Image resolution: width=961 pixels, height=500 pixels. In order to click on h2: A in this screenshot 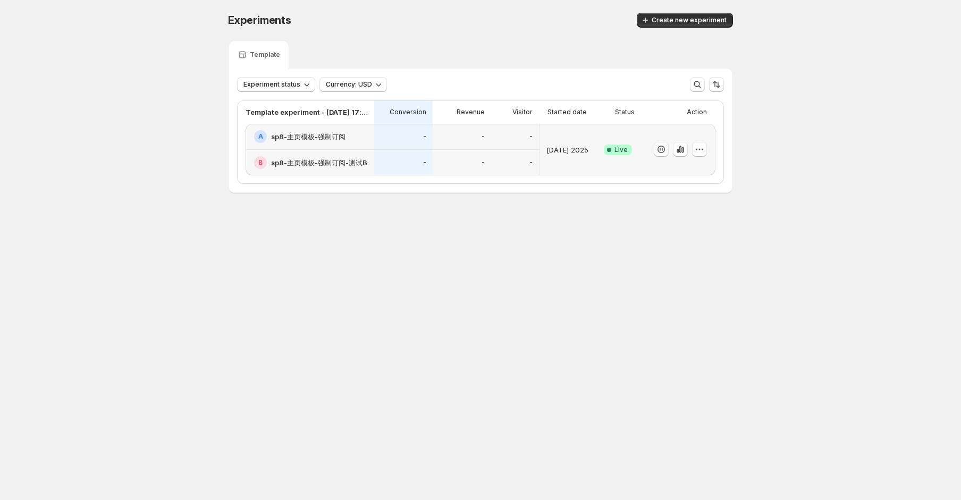, I will do `click(261, 137)`.